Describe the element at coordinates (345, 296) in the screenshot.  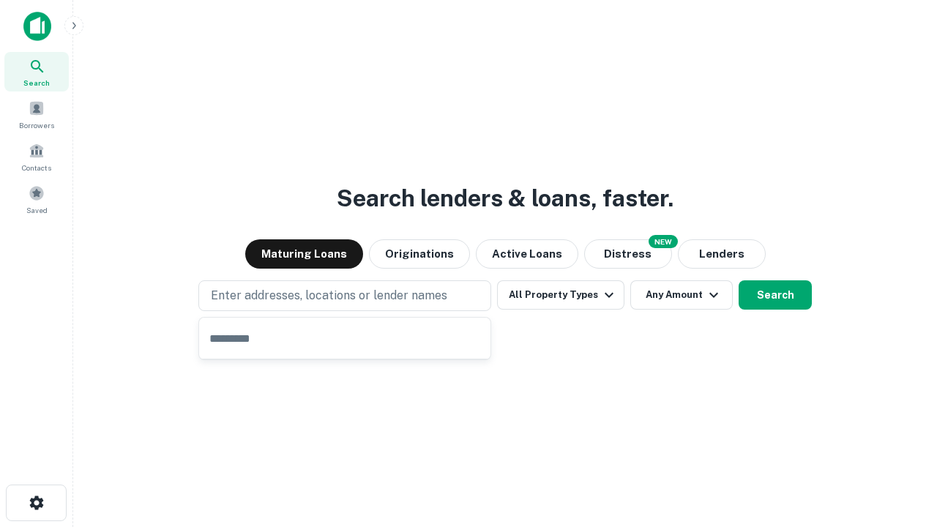
I see `button: Enter addresses, locations or lender names` at that location.